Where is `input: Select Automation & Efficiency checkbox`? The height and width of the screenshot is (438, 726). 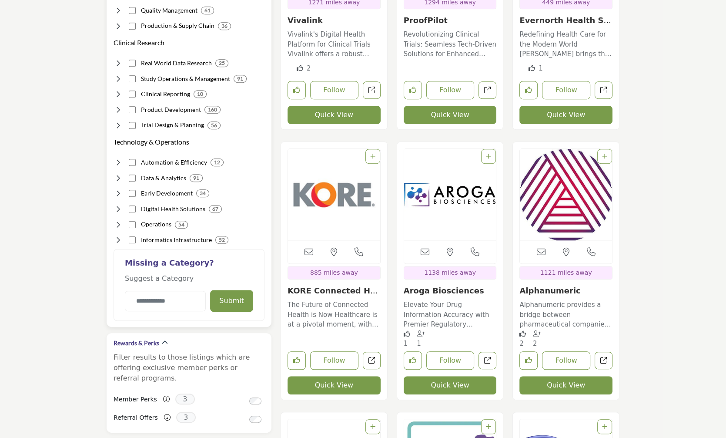
input: Select Automation & Efficiency checkbox is located at coordinates (132, 162).